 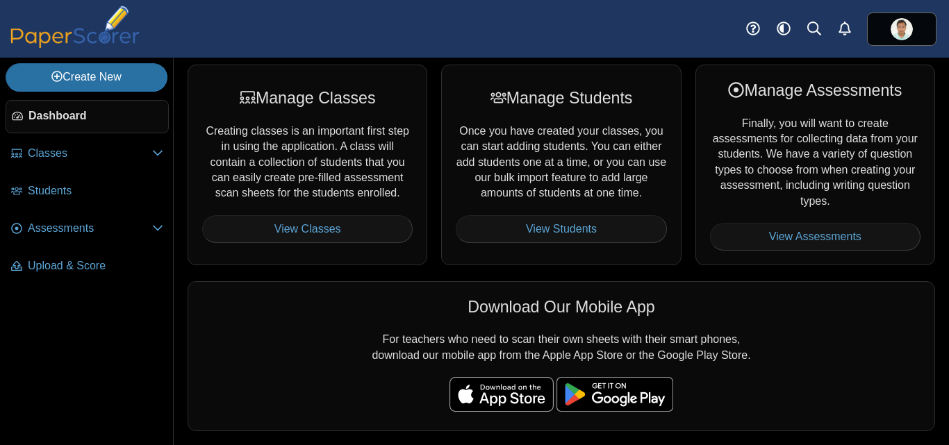 I want to click on div: Manage Students, so click(x=560, y=98).